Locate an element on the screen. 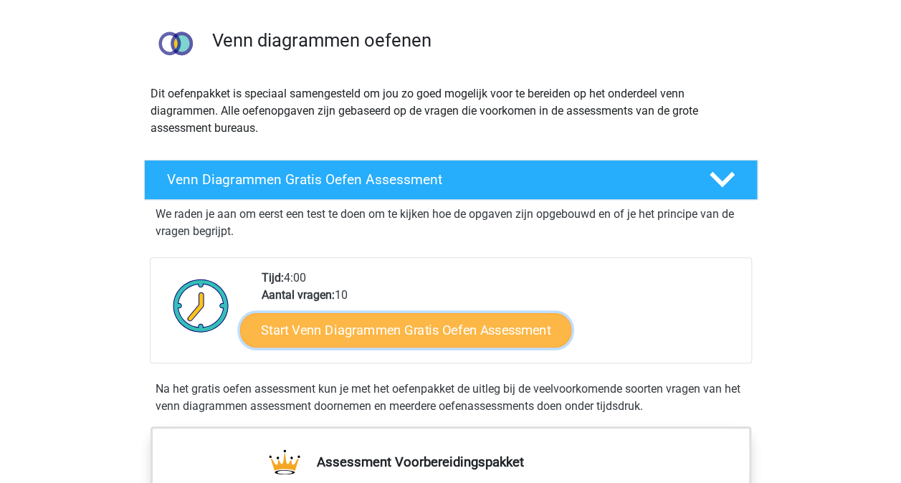  div: Na het gratis oefen assessment kun je met het oefenpakket de uitleg bij de veelvoorkomende soorte... is located at coordinates (451, 398).